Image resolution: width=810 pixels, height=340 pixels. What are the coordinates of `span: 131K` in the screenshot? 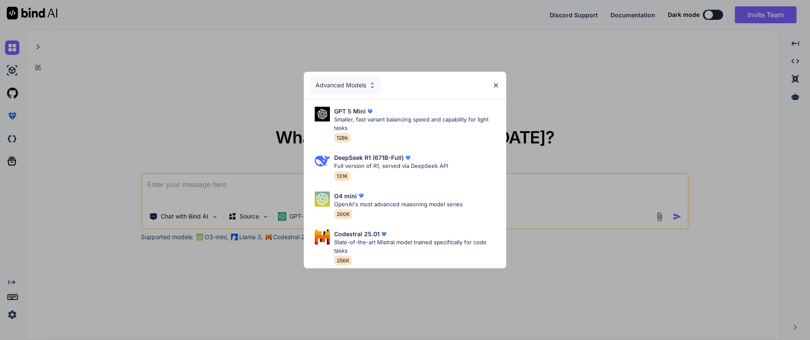 It's located at (342, 176).